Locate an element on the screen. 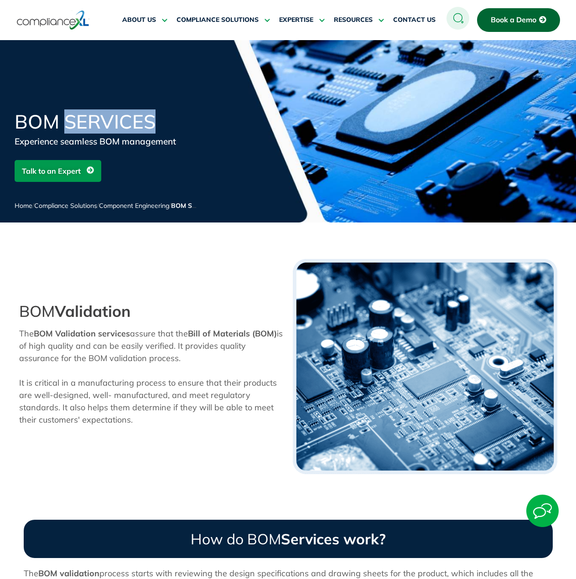 The height and width of the screenshot is (579, 576). span: Talk to an Expert is located at coordinates (51, 171).